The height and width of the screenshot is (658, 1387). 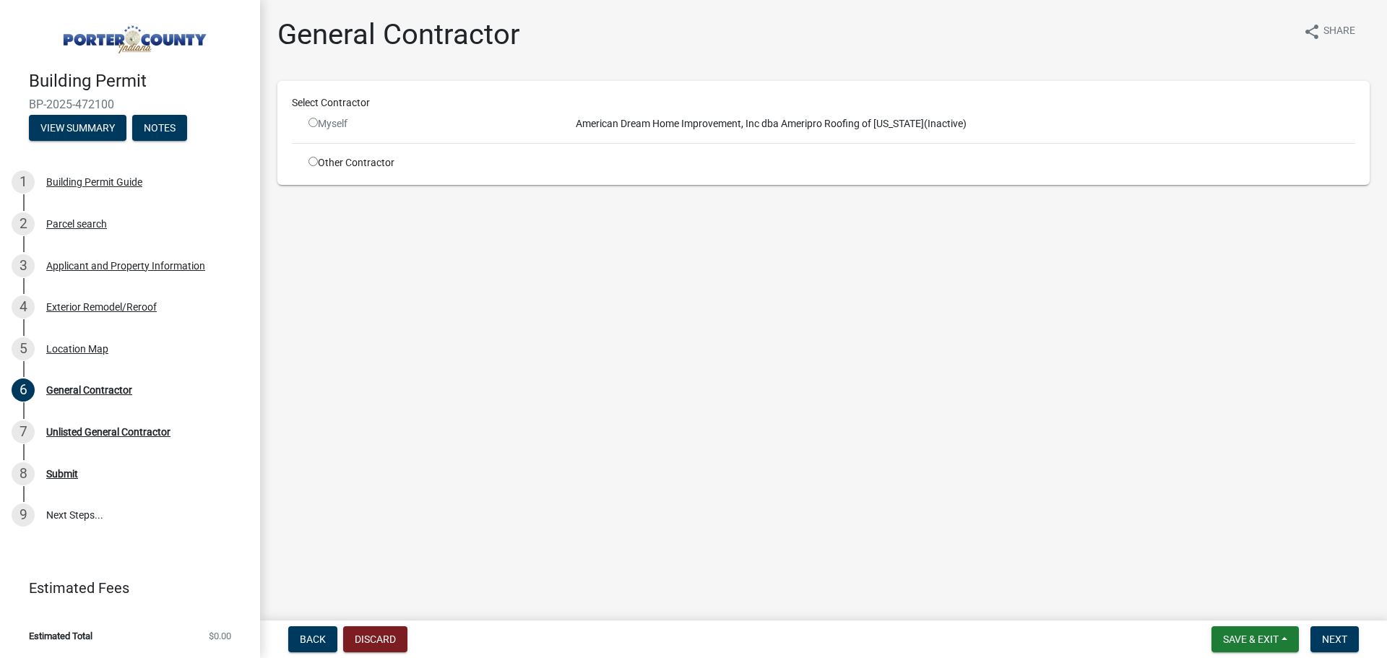 What do you see at coordinates (313, 639) in the screenshot?
I see `span: Back` at bounding box center [313, 639].